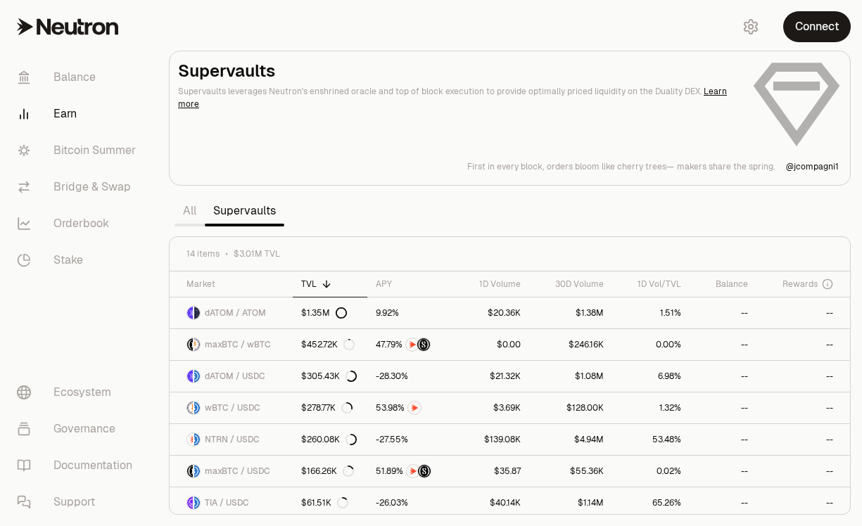  What do you see at coordinates (505, 167) in the screenshot?
I see `p: First in every block,` at bounding box center [505, 167].